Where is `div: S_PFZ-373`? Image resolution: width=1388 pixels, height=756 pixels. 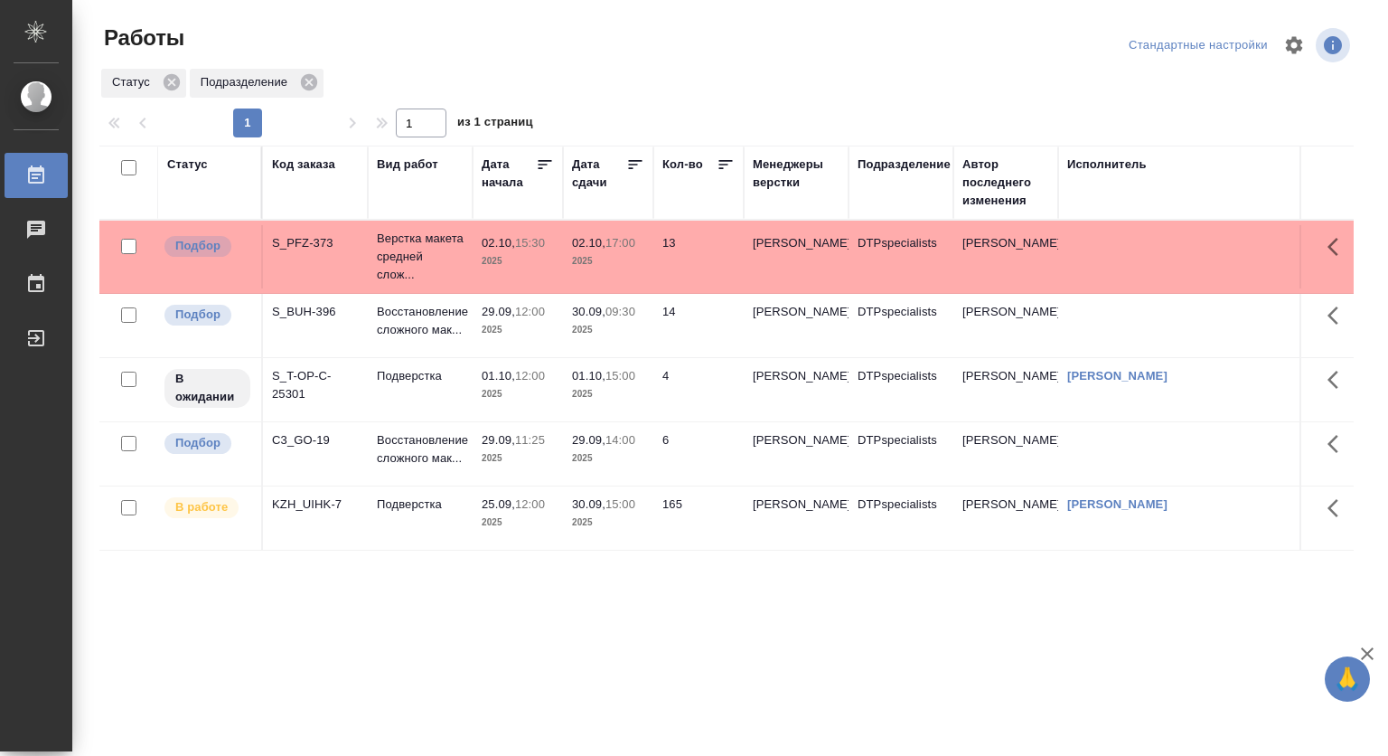
div: S_PFZ-373 is located at coordinates (315, 243).